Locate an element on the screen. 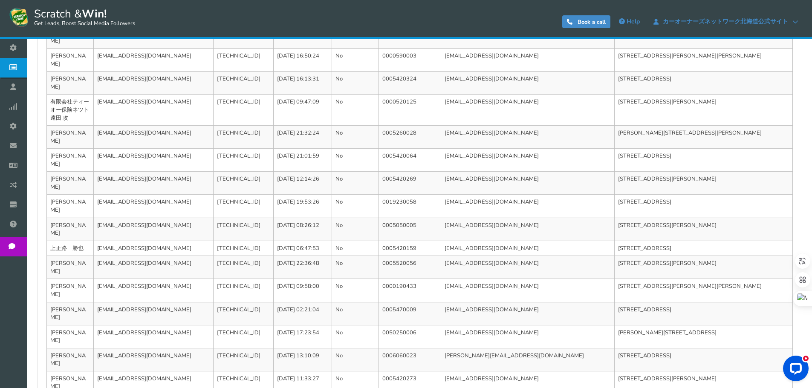 The image size is (812, 388). td: 上正路 勝也 is located at coordinates (70, 249).